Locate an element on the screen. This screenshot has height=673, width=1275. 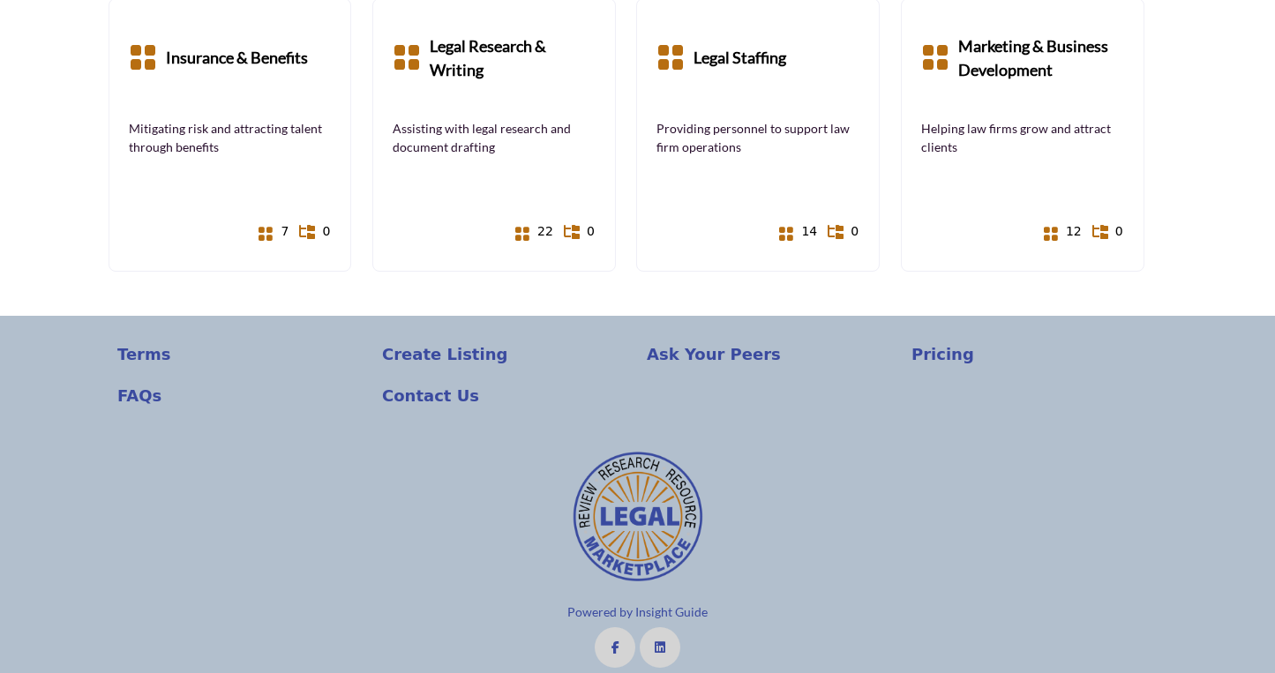
a: 22 is located at coordinates (538, 231).